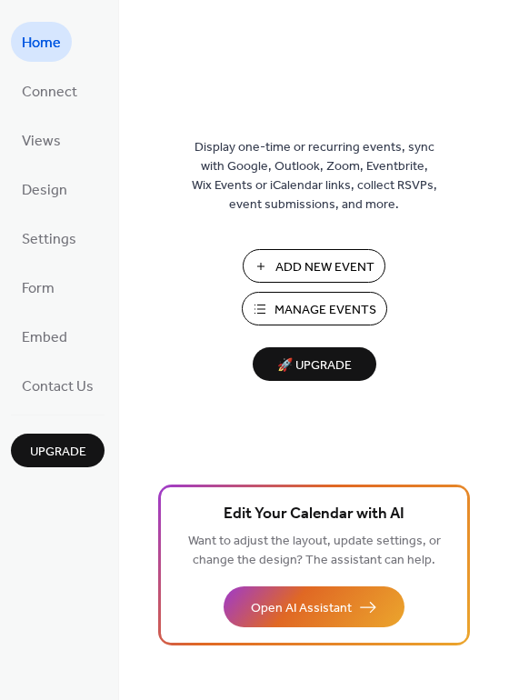  Describe the element at coordinates (49, 93) in the screenshot. I see `span: Connect` at that location.